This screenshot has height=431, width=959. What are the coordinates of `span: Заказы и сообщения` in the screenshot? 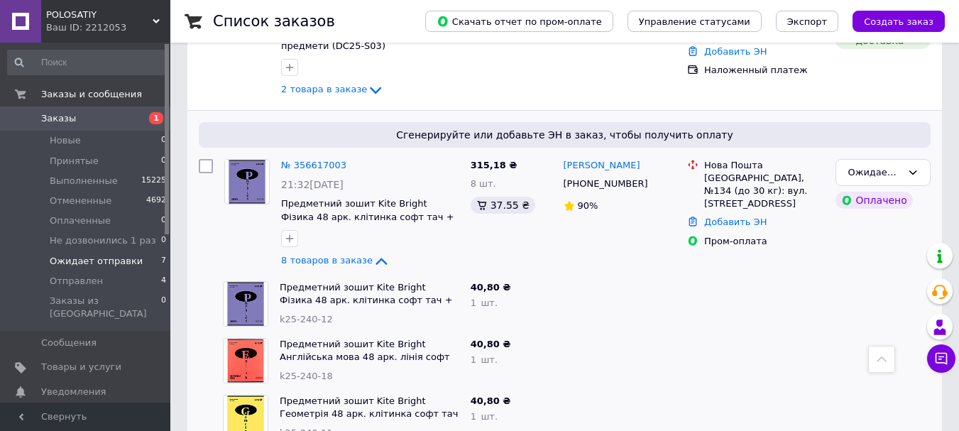 It's located at (92, 94).